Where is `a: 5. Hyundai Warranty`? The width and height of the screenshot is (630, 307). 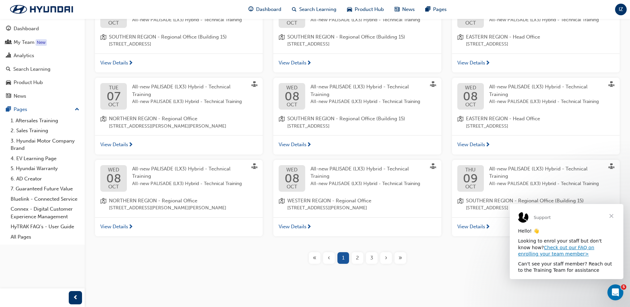
a: 5. Hyundai Warranty is located at coordinates (45, 168).